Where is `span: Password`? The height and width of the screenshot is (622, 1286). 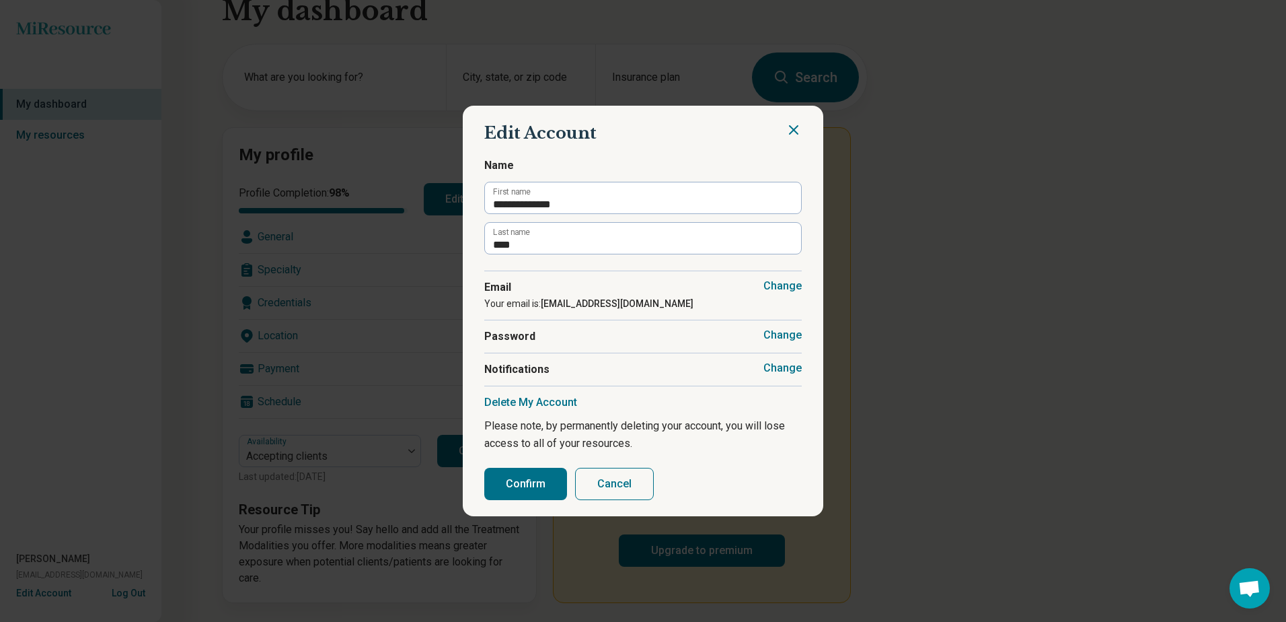 span: Password is located at coordinates (643, 336).